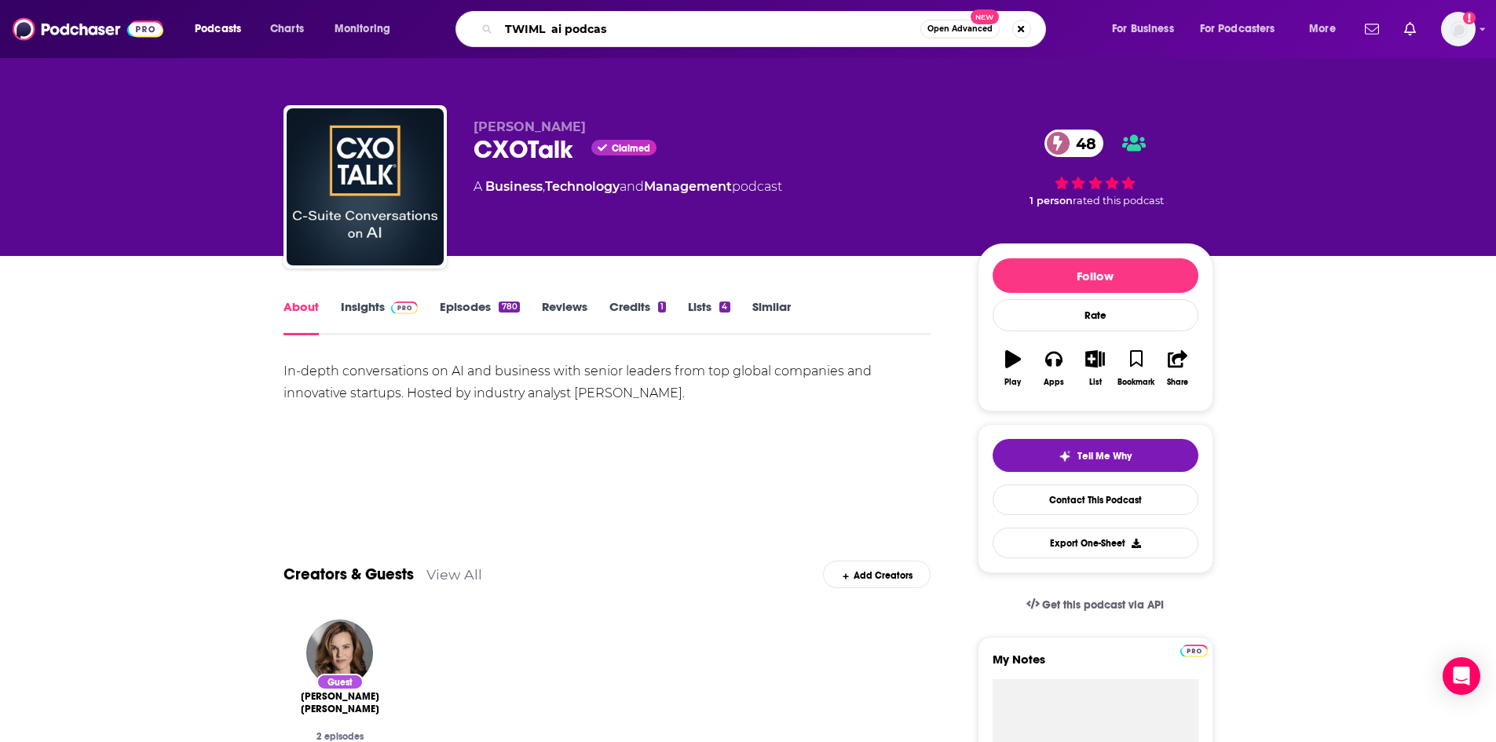 The height and width of the screenshot is (742, 1496). I want to click on div: 4, so click(724, 307).